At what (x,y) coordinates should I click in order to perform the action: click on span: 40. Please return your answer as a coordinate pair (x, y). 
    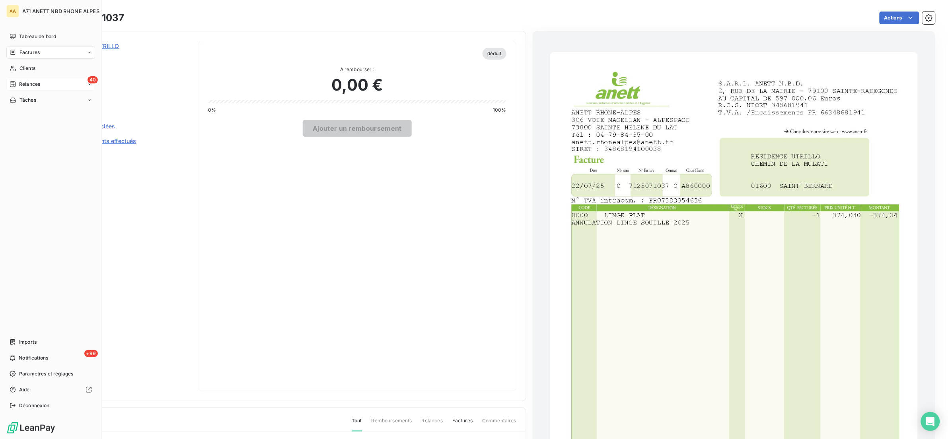
    Looking at the image, I should click on (93, 80).